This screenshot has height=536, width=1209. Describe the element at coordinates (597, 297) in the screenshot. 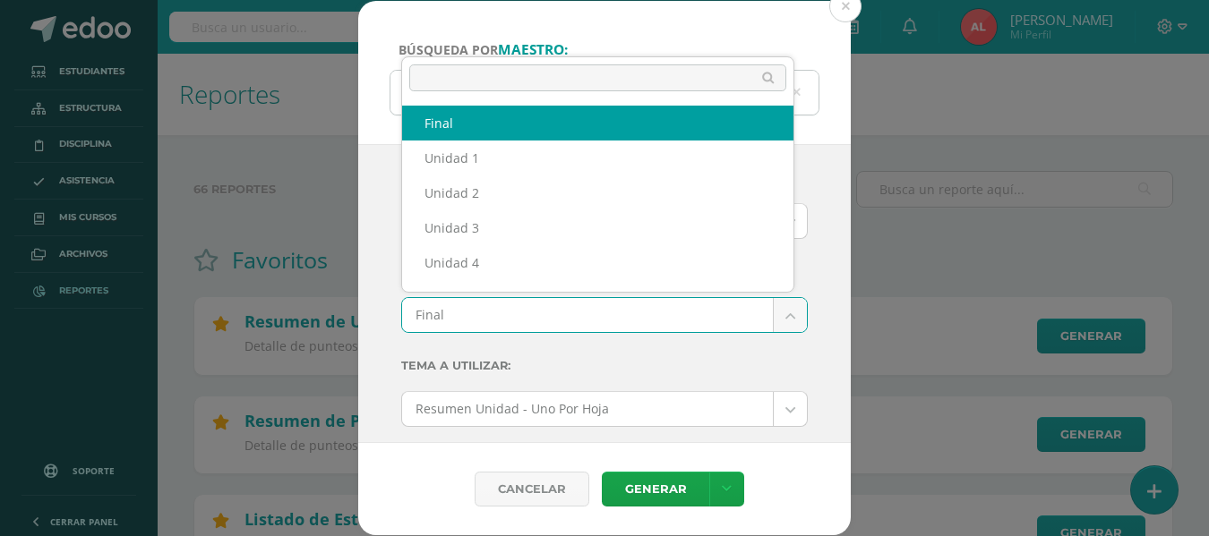

I see `div: Todas las Unidades` at that location.